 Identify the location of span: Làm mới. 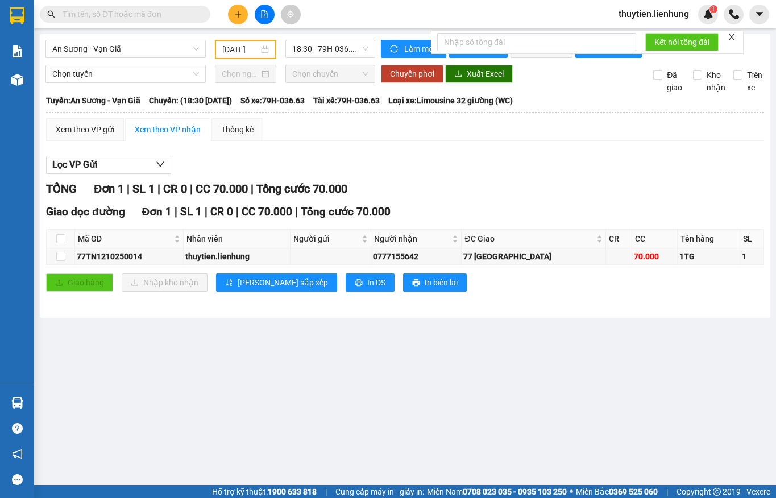
(420, 49).